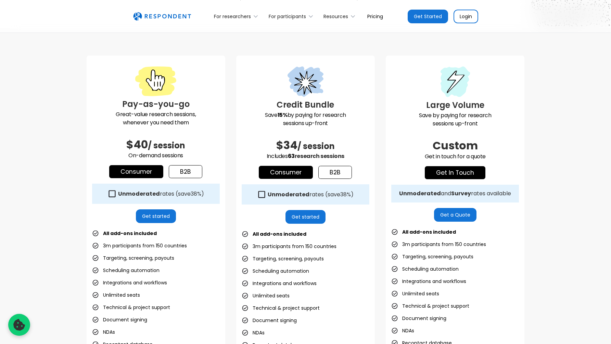  I want to click on span: Custom, so click(456, 145).